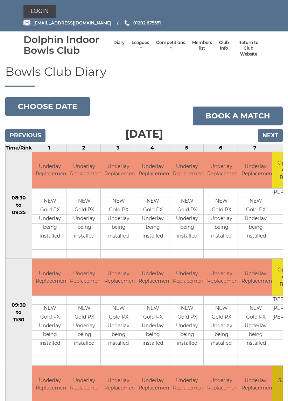 Image resolution: width=288 pixels, height=401 pixels. I want to click on td: 4, so click(152, 148).